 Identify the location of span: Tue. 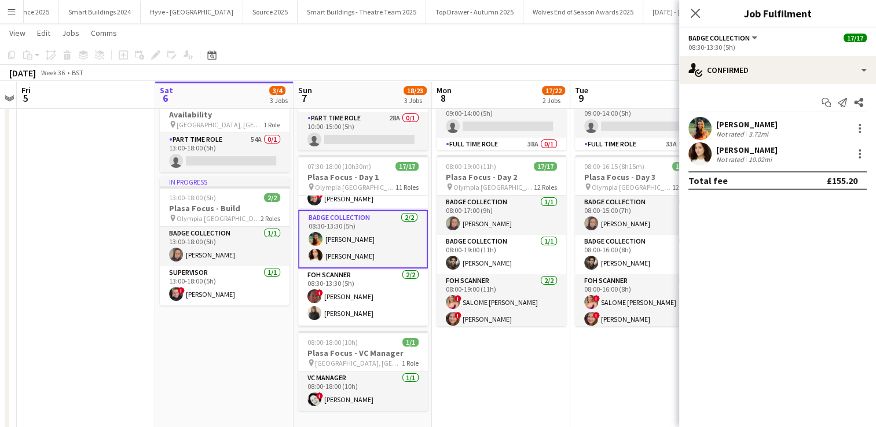
(582, 90).